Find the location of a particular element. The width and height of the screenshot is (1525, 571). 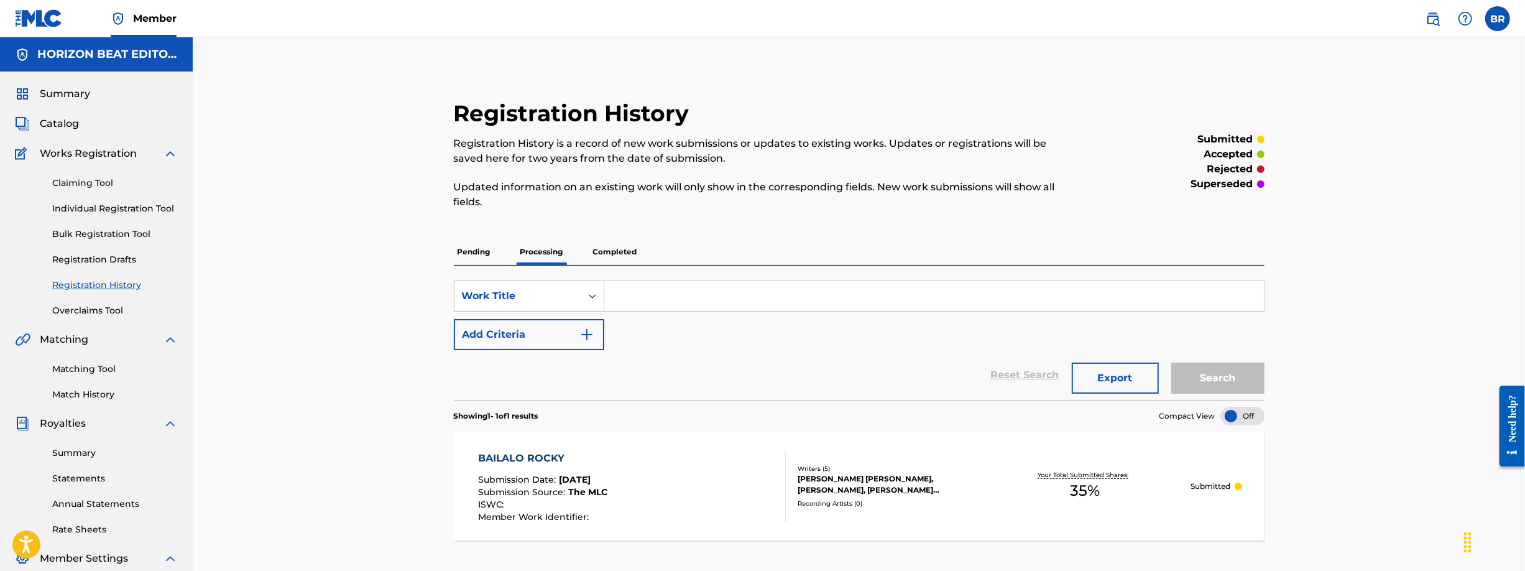

img: 9d2ae6d4665cec9f34b9.svg is located at coordinates (587, 335).